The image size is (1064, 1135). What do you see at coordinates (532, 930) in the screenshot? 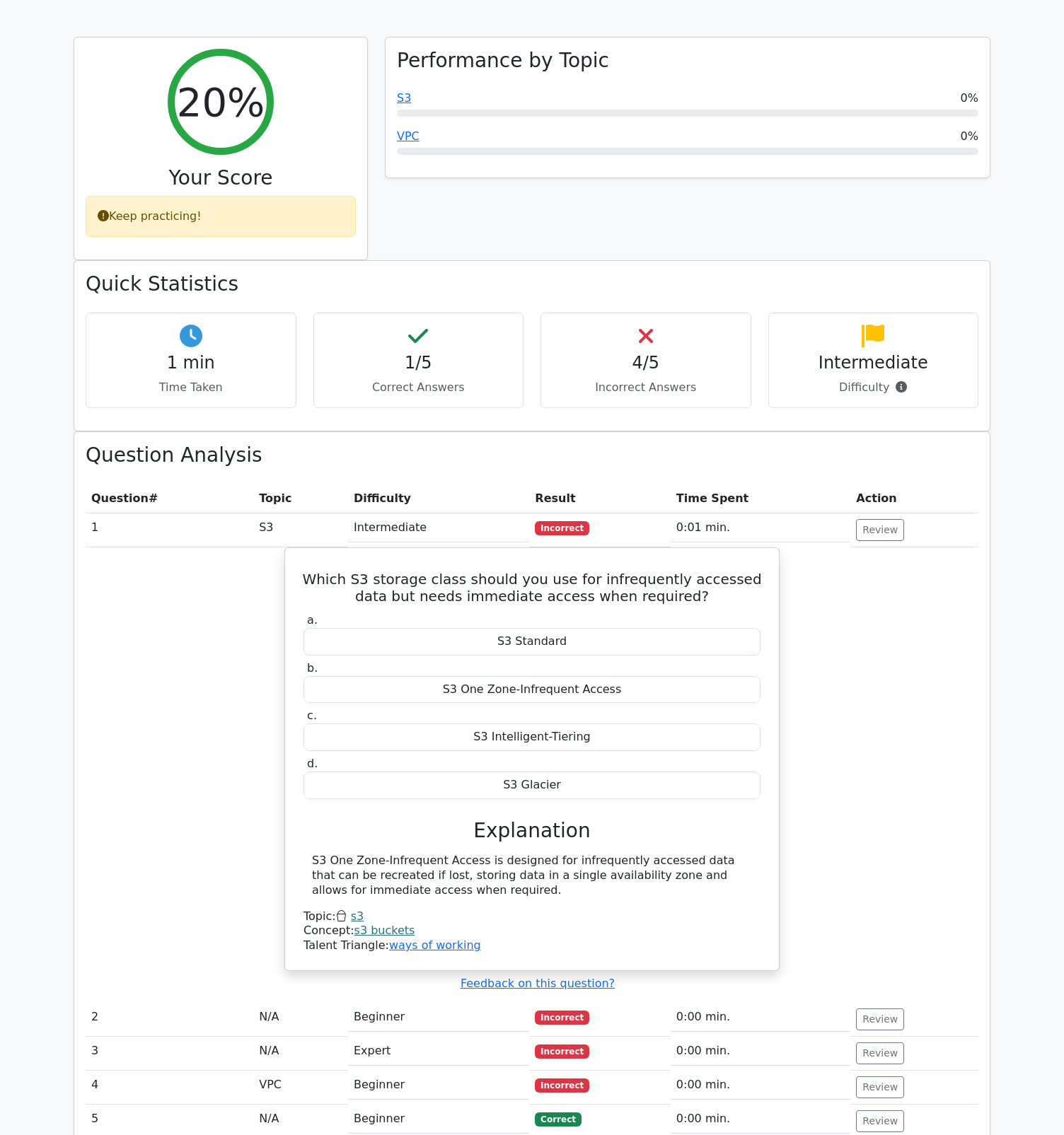
I see `div: Concept:` at bounding box center [532, 930].